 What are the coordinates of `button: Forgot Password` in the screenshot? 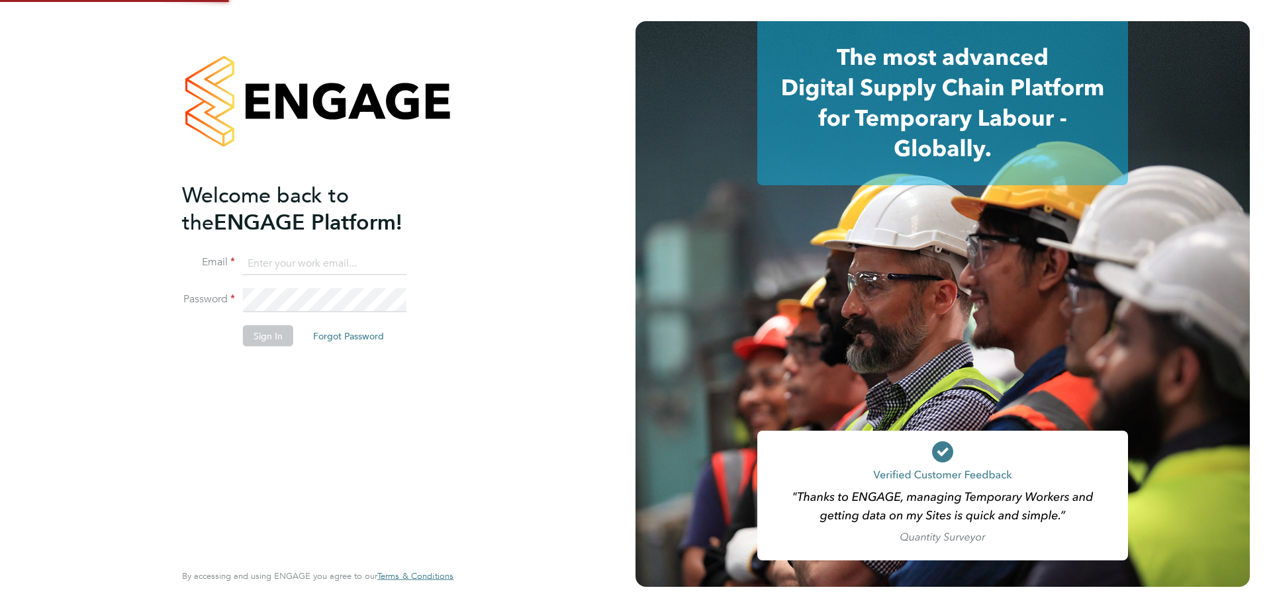 It's located at (348, 336).